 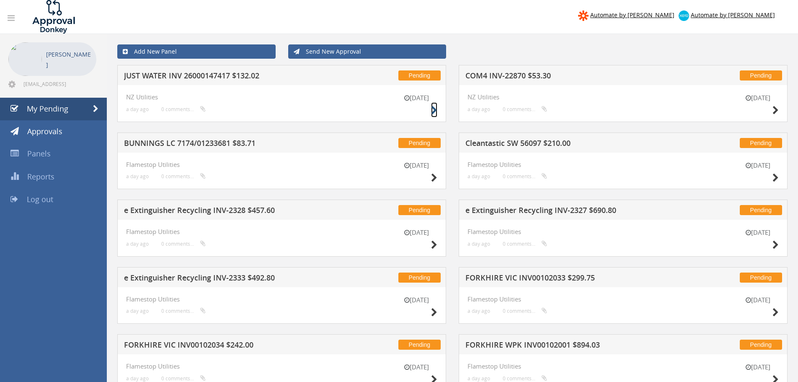 I want to click on span: Panels, so click(x=39, y=153).